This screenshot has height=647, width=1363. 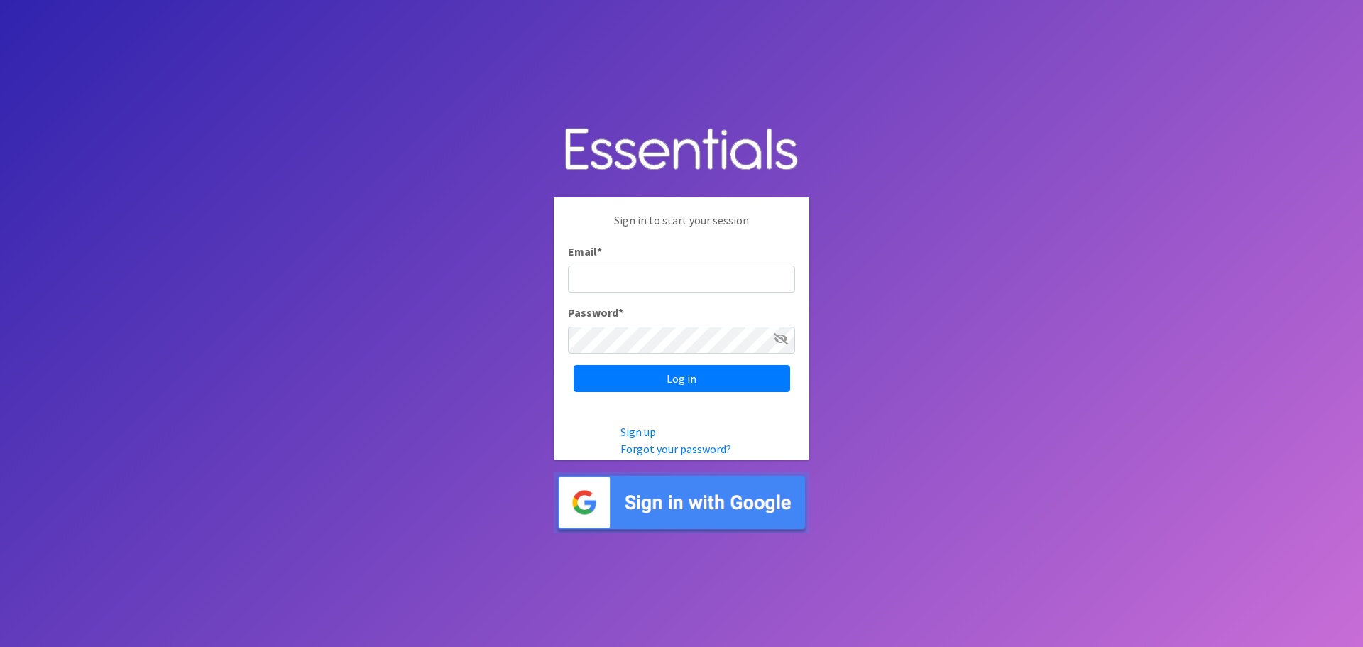 What do you see at coordinates (681, 150) in the screenshot?
I see `img: Human Essentials` at bounding box center [681, 150].